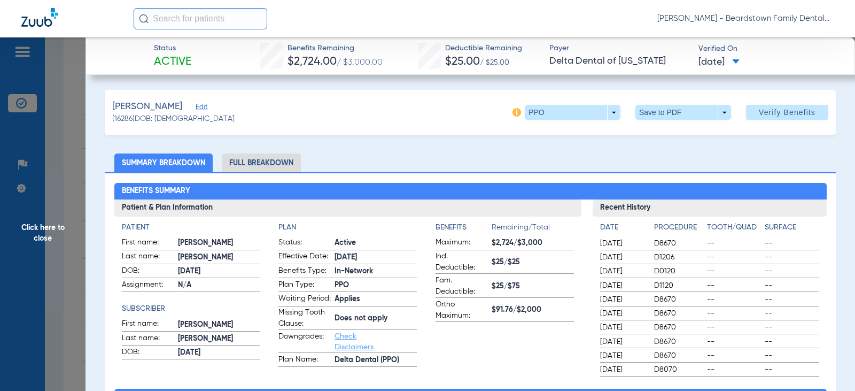  Describe the element at coordinates (678, 227) in the screenshot. I see `h4: Procedure` at that location.